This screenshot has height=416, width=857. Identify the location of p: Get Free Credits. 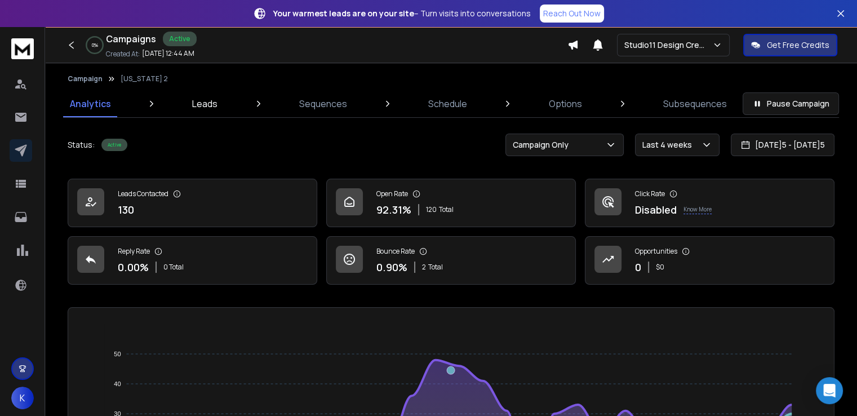
(798, 45).